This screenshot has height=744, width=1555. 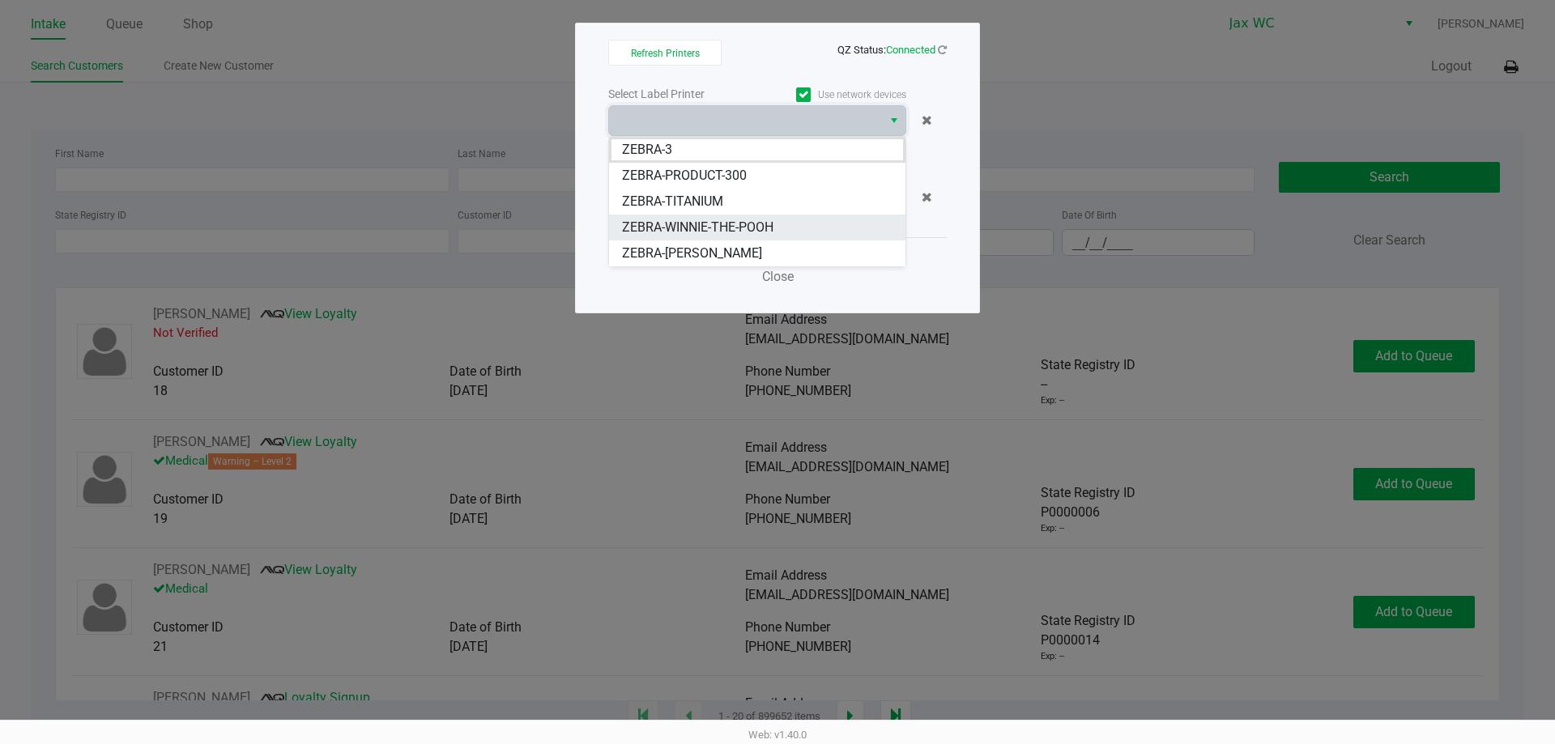 I want to click on label: Use network devices, so click(x=832, y=95).